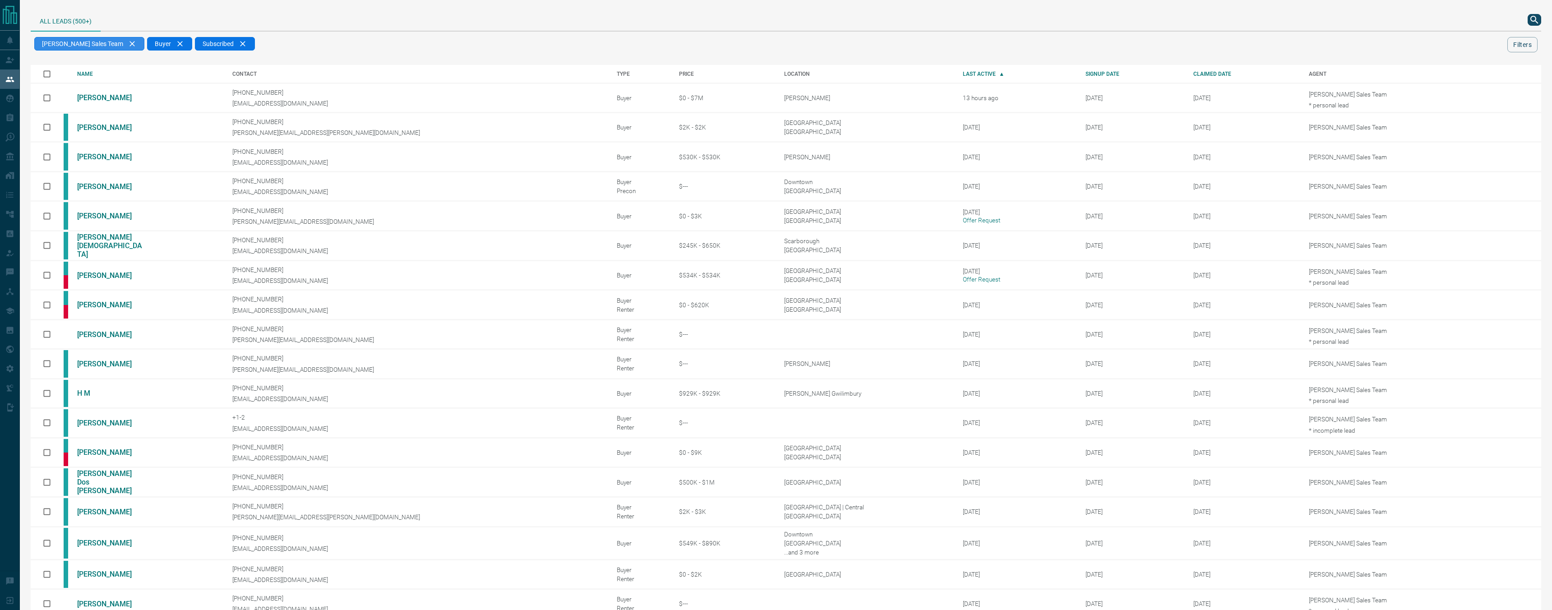  I want to click on div: January 11th 2024, 1:45:15 PM, so click(1244, 245).